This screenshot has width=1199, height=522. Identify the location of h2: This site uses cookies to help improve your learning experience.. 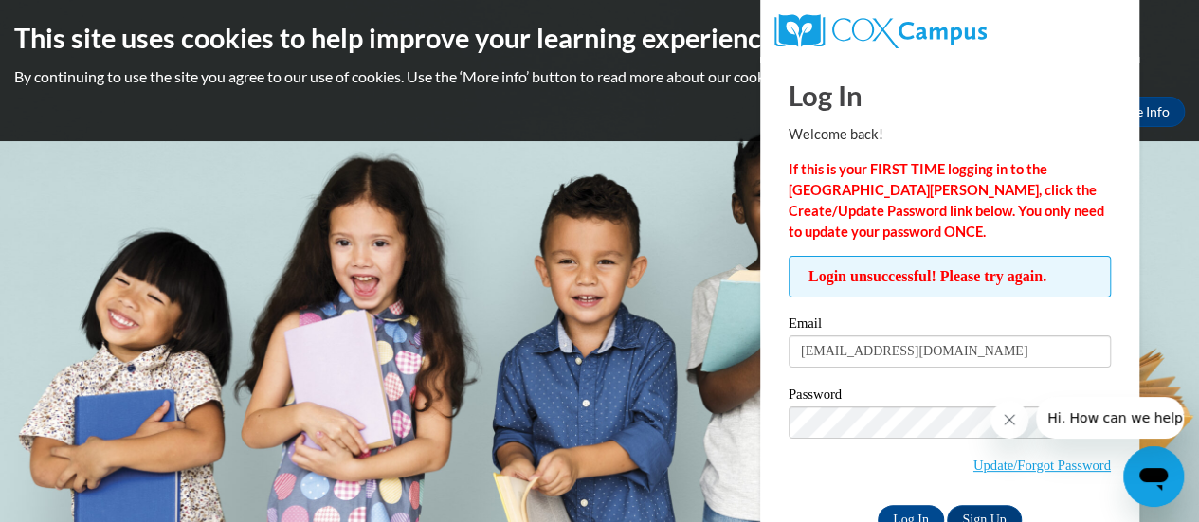
(599, 38).